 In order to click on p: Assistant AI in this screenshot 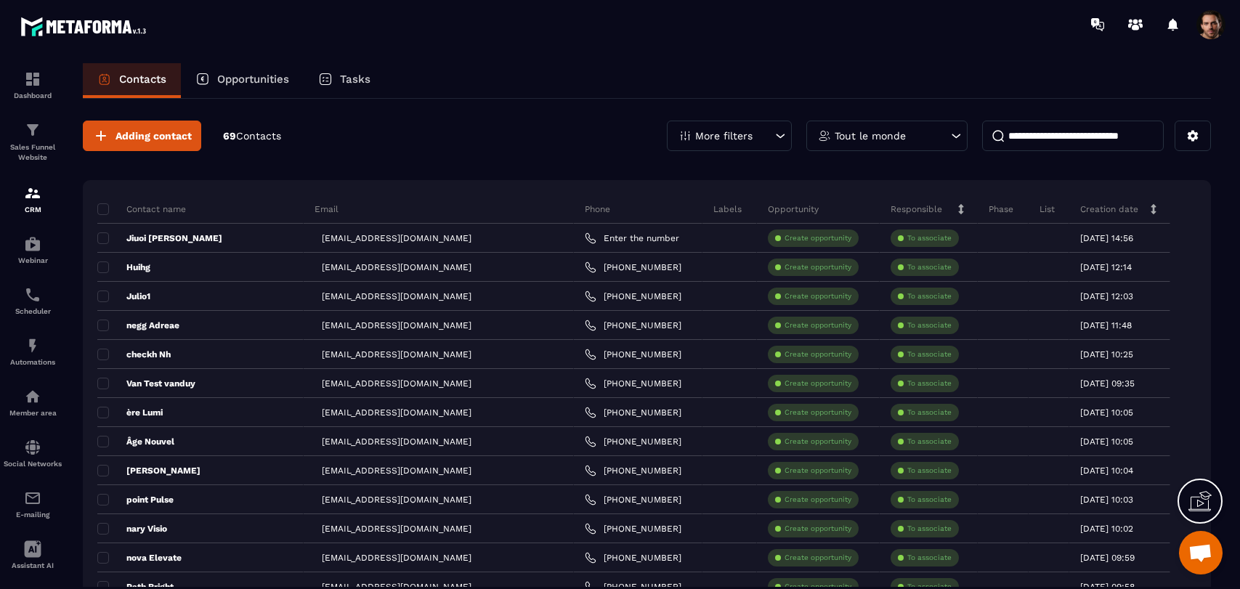, I will do `click(33, 565)`.